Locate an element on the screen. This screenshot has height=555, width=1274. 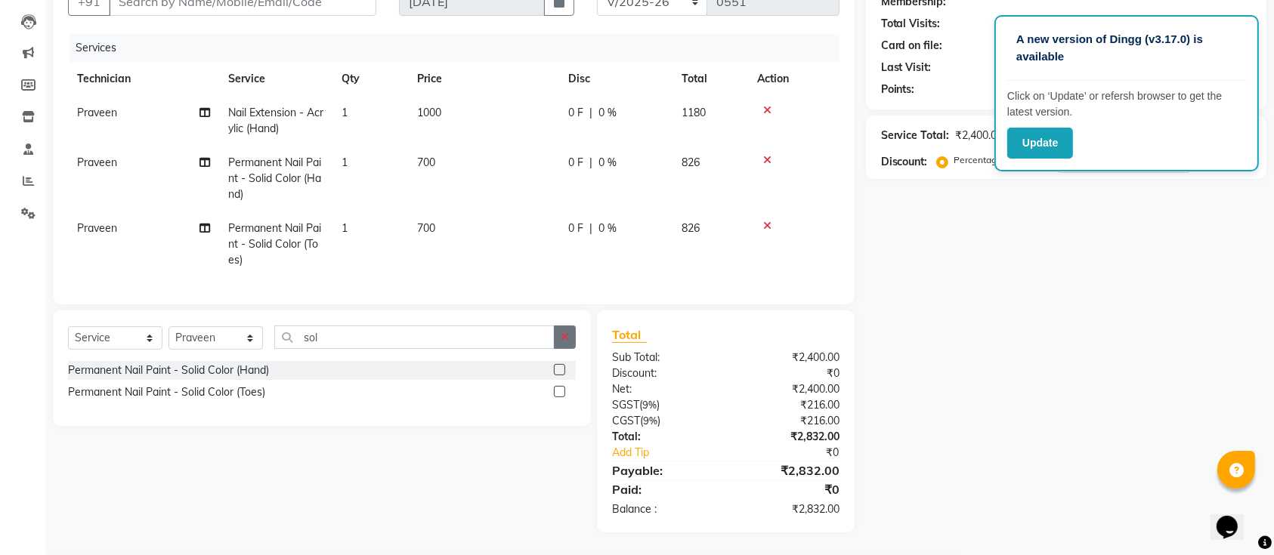
input: Search or Scan is located at coordinates (414, 337).